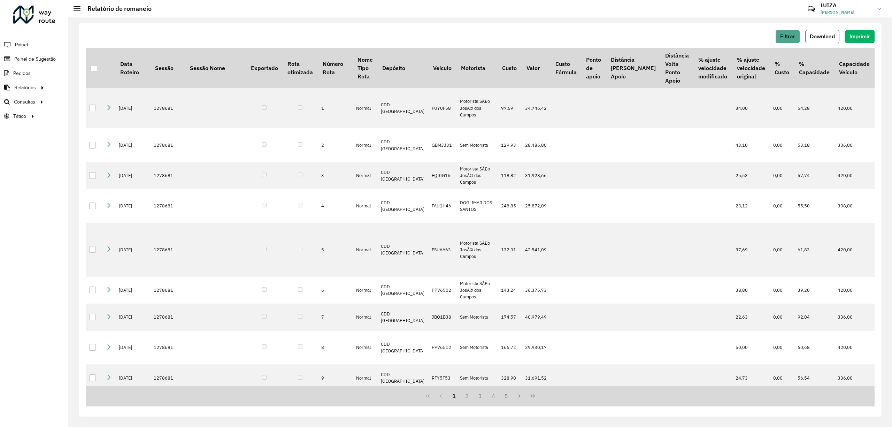 This screenshot has width=892, height=427. Describe the element at coordinates (854, 206) in the screenshot. I see `td: 308,00` at that location.